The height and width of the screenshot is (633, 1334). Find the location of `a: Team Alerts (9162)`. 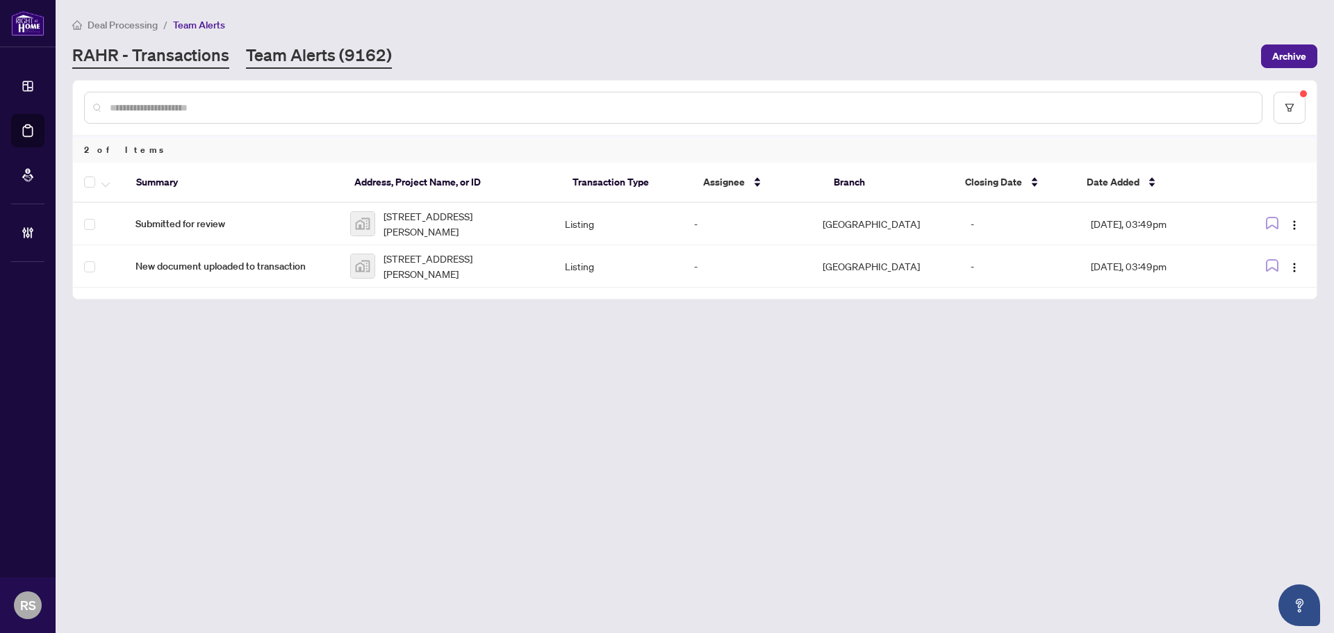

a: Team Alerts (9162) is located at coordinates (319, 56).